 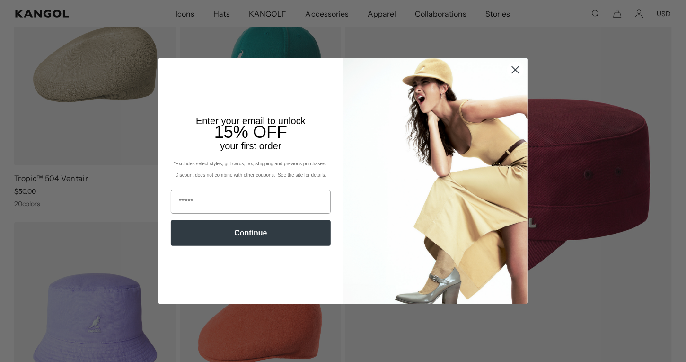 I want to click on span: 15% OFF, so click(x=251, y=132).